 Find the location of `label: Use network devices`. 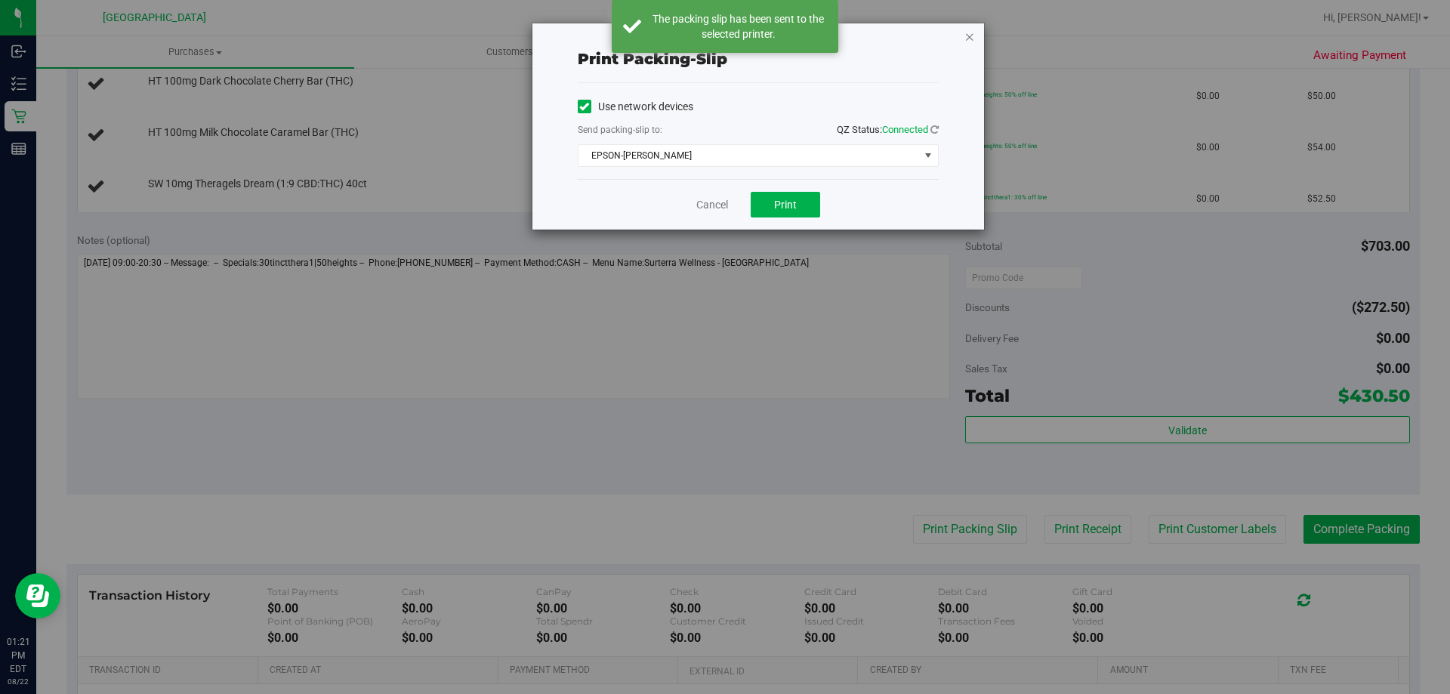

label: Use network devices is located at coordinates (635, 107).